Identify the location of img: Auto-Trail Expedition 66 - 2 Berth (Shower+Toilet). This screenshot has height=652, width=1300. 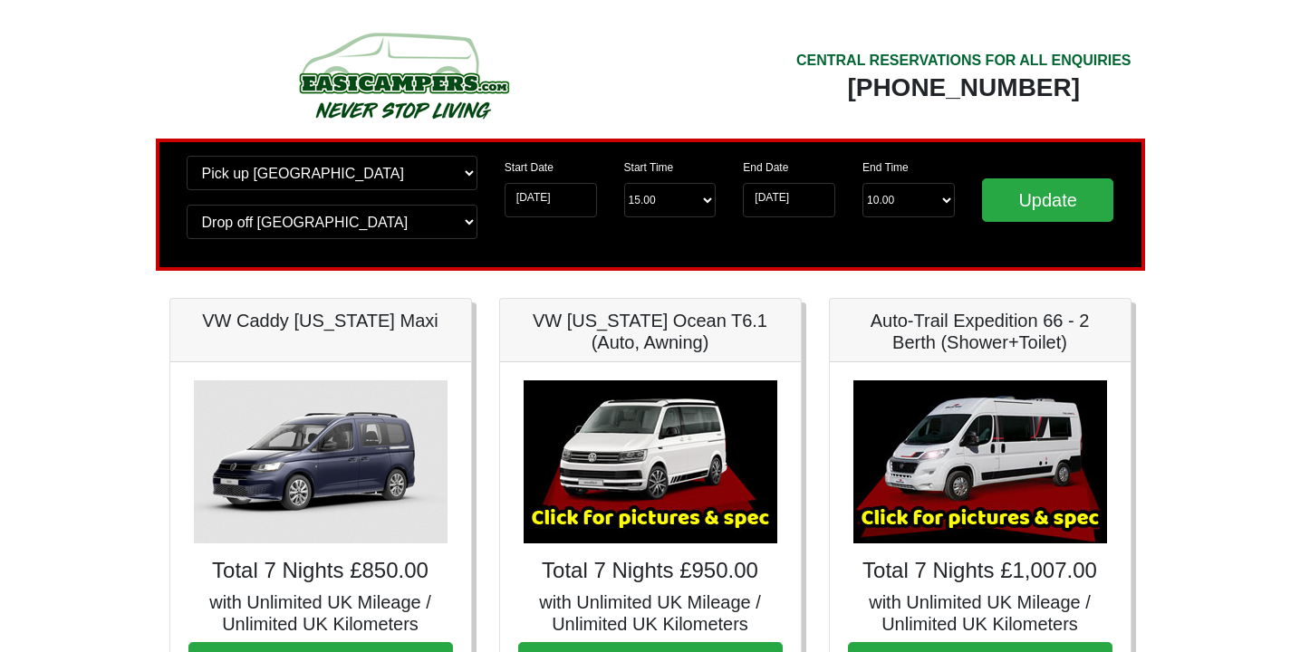
(980, 462).